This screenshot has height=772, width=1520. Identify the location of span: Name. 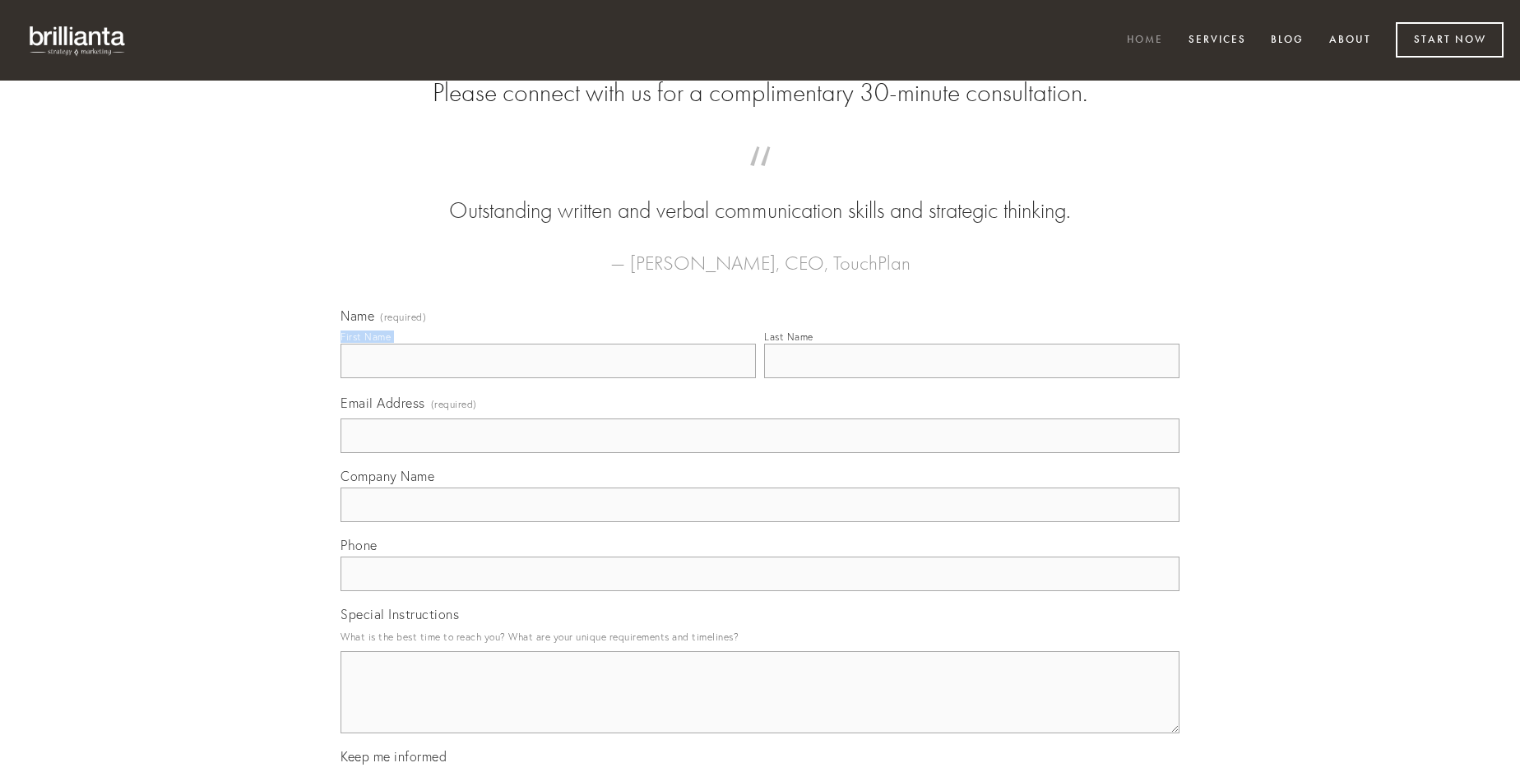
(357, 316).